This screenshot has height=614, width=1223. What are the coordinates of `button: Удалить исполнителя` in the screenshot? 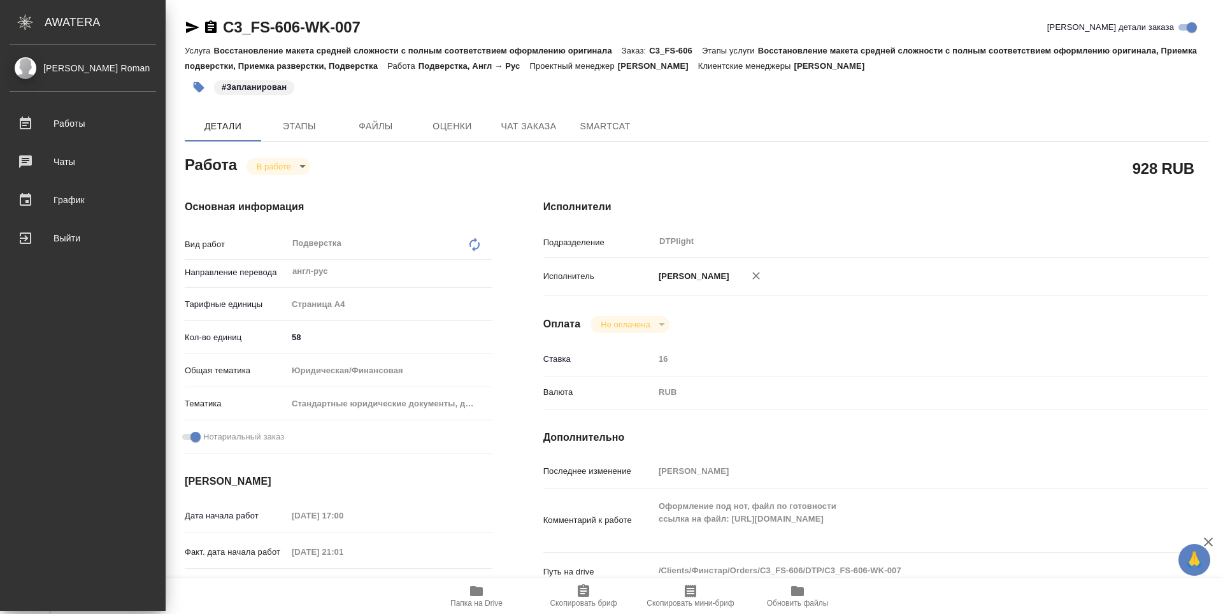 It's located at (756, 276).